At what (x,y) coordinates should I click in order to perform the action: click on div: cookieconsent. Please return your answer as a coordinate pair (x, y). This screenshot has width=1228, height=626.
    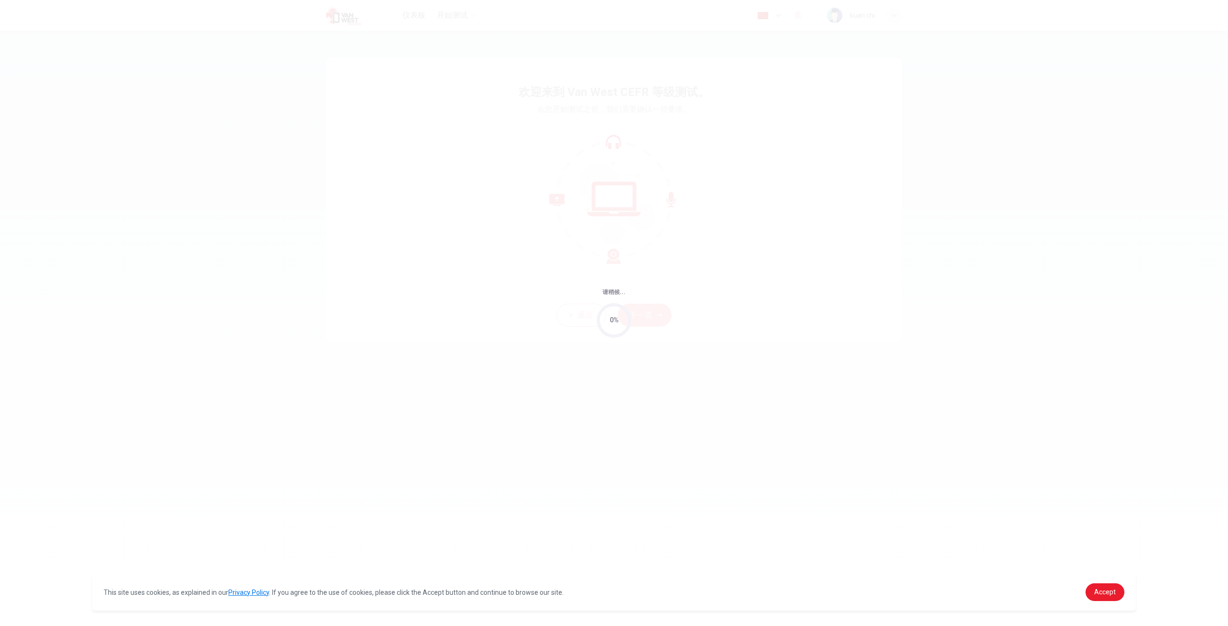
    Looking at the image, I should click on (614, 592).